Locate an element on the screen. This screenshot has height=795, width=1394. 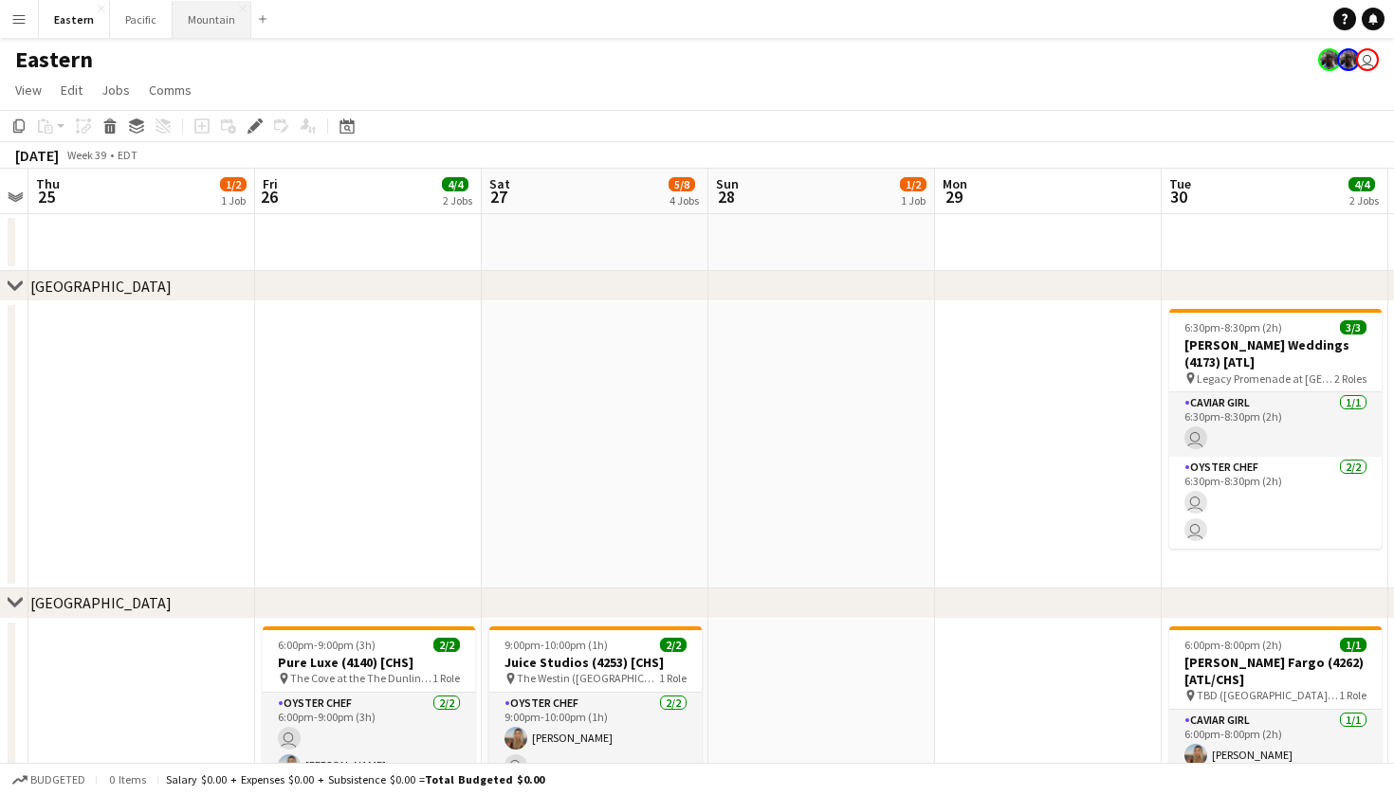
span: 29 is located at coordinates (953, 196).